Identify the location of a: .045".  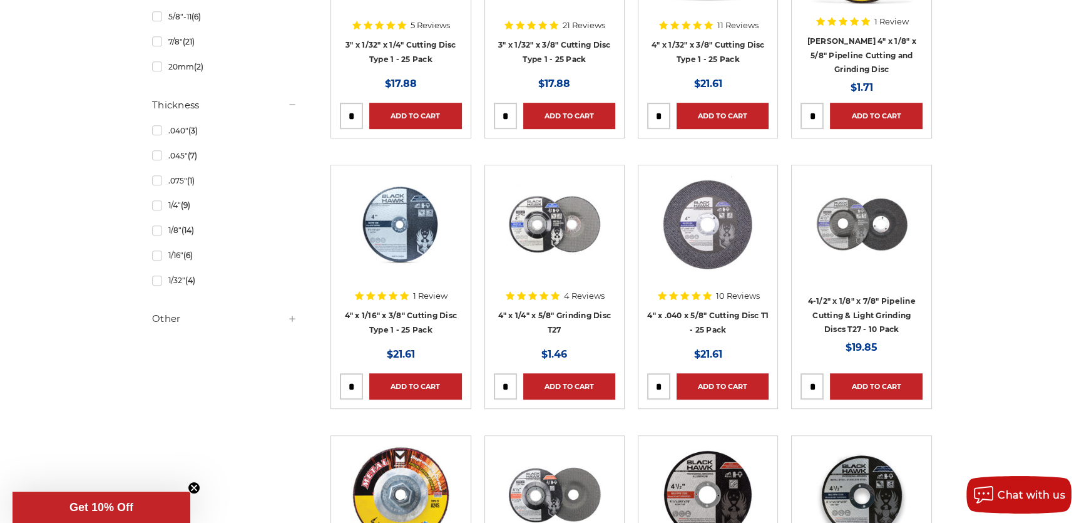
(225, 155).